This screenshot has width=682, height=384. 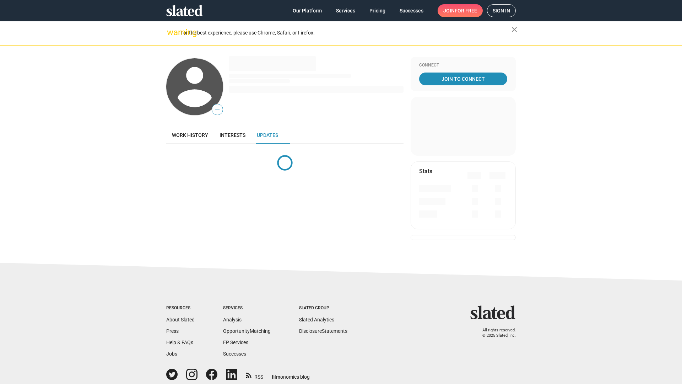 I want to click on div: For the best experience, please use Chrome, Safari, or Firefox., so click(x=346, y=33).